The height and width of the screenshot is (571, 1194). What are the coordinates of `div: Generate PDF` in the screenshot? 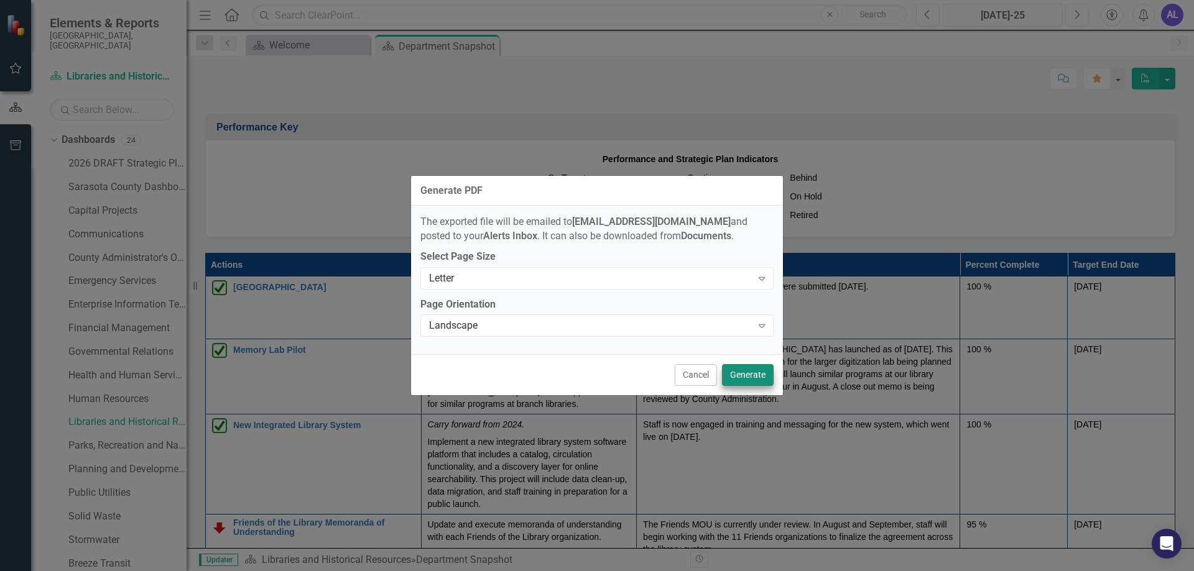 It's located at (451, 191).